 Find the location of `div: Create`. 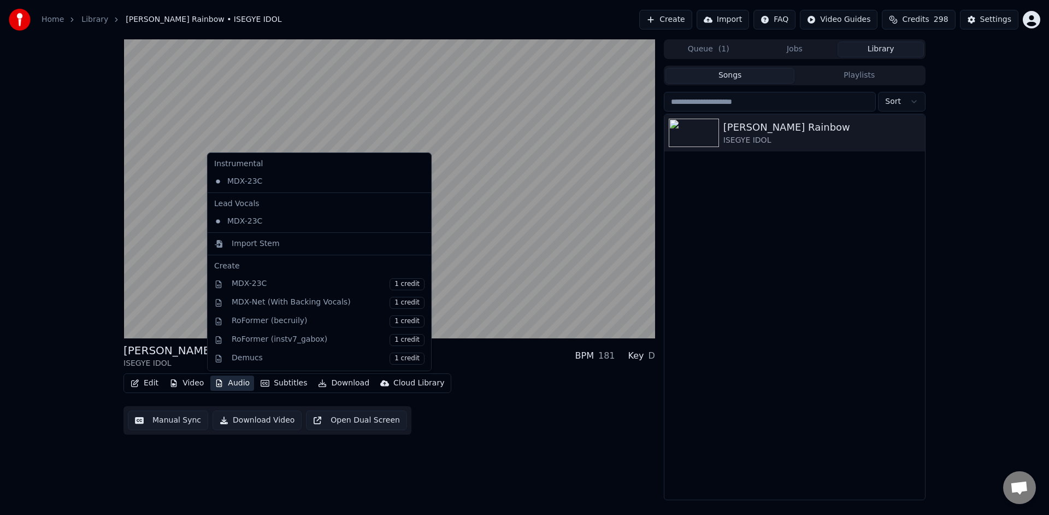

div: Create is located at coordinates (319, 266).